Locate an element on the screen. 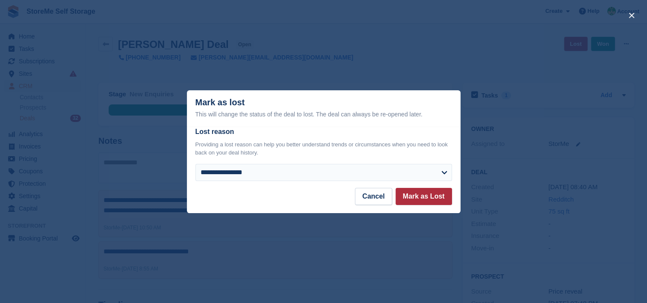 This screenshot has height=303, width=647. label: Lost reason is located at coordinates (324, 132).